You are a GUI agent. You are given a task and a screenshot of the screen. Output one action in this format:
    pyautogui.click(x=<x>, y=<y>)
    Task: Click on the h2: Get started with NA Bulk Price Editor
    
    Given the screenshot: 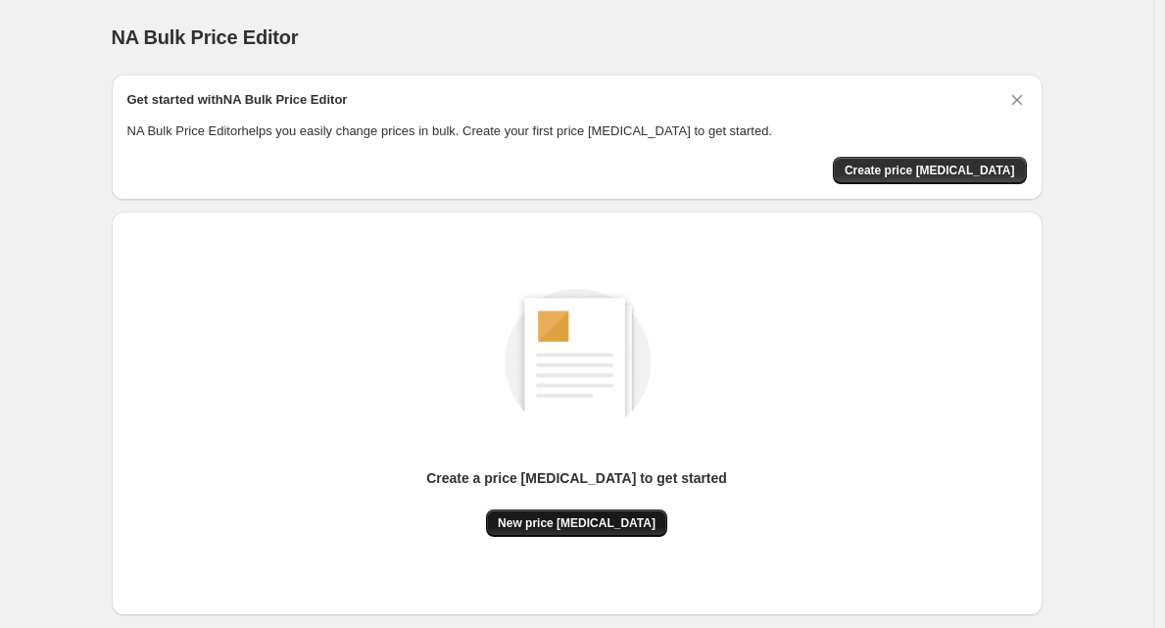 What is the action you would take?
    pyautogui.click(x=237, y=100)
    